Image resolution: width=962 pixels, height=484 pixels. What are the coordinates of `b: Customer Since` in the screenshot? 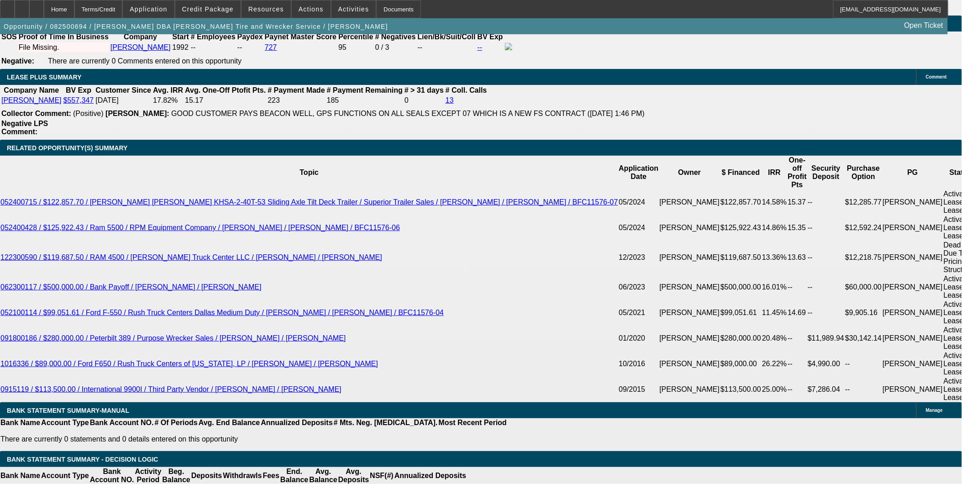 It's located at (123, 90).